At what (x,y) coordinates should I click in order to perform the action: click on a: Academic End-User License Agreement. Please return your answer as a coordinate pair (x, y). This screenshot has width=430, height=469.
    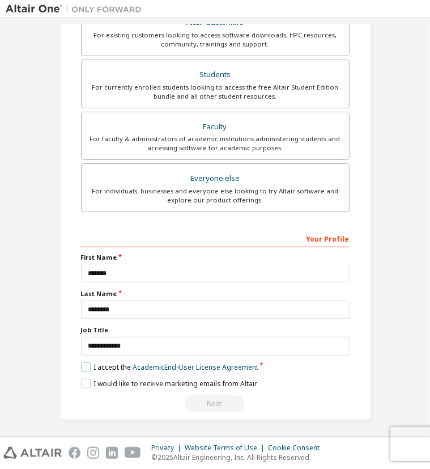
    Looking at the image, I should click on (195, 367).